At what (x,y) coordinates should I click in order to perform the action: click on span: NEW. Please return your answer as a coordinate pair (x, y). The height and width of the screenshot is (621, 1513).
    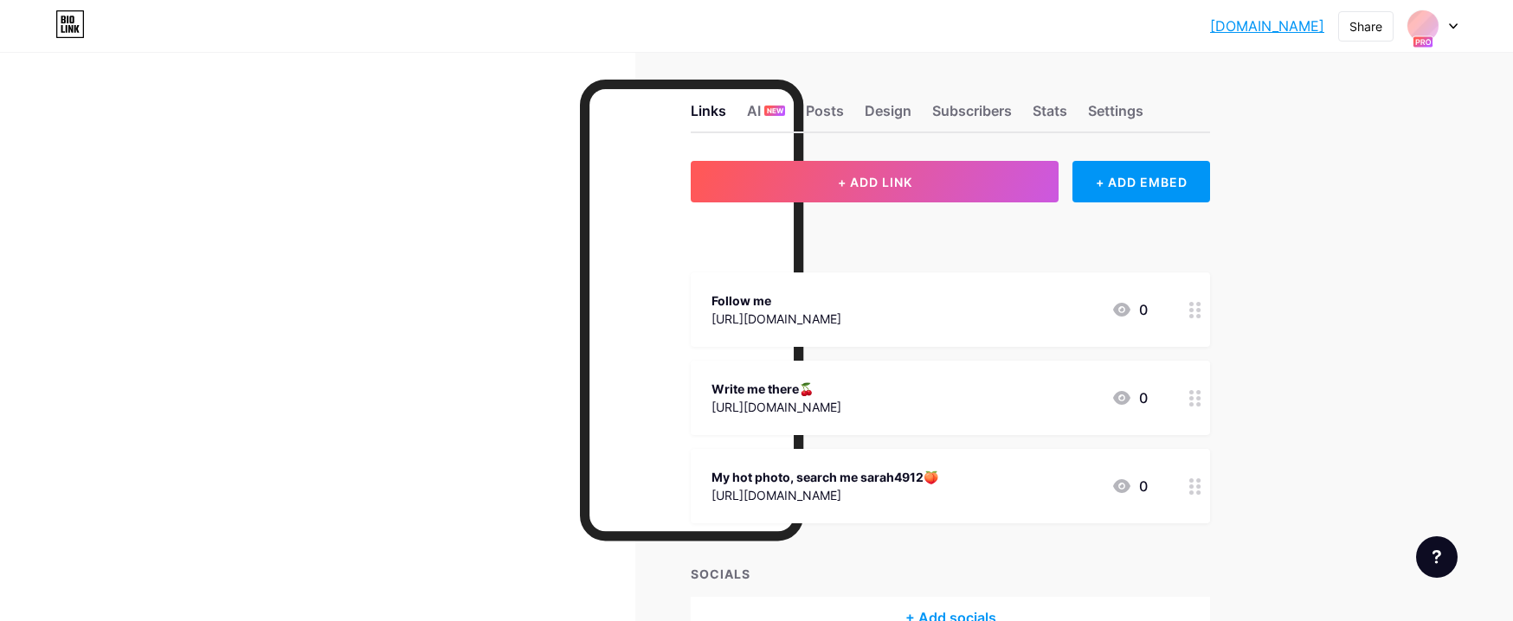
    Looking at the image, I should click on (775, 111).